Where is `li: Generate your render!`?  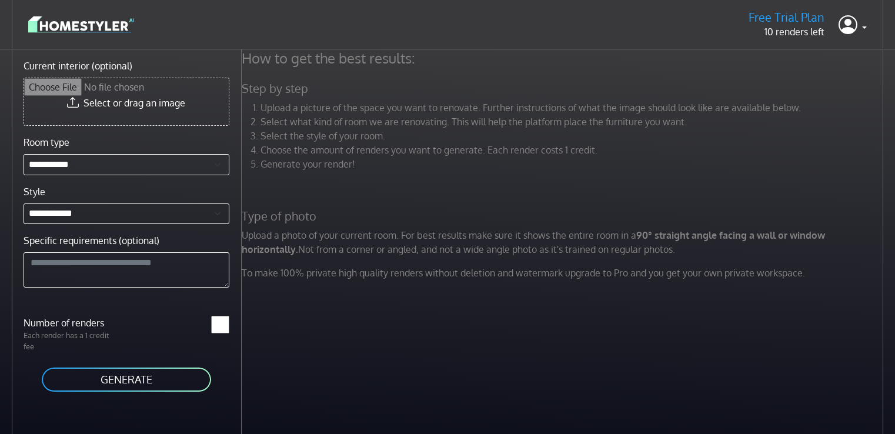 li: Generate your render! is located at coordinates (573, 164).